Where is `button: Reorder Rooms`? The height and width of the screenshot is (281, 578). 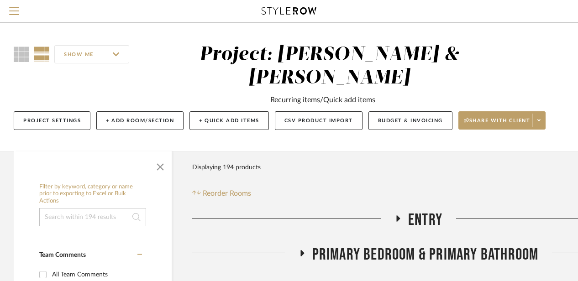 button: Reorder Rooms is located at coordinates (221, 193).